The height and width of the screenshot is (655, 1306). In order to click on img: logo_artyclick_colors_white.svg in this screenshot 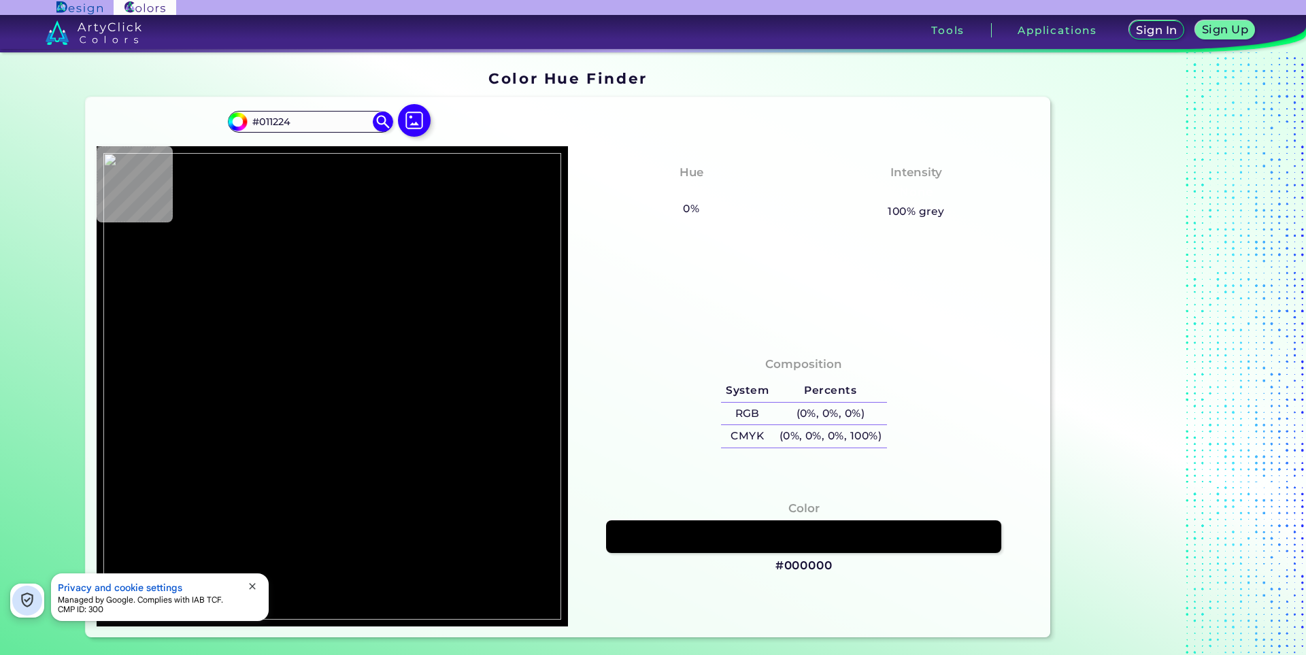, I will do `click(93, 33)`.